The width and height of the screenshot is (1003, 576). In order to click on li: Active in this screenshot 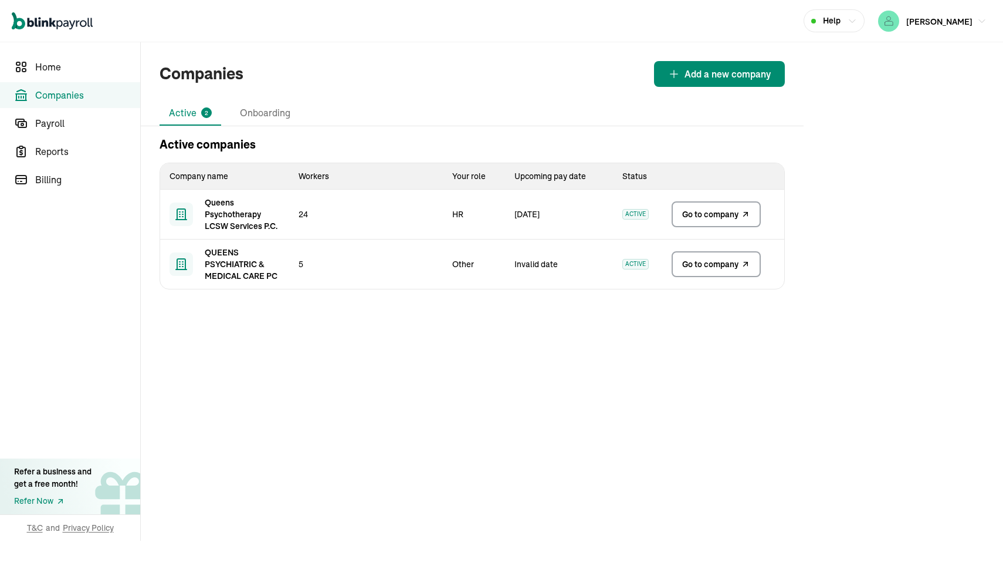, I will do `click(190, 113)`.